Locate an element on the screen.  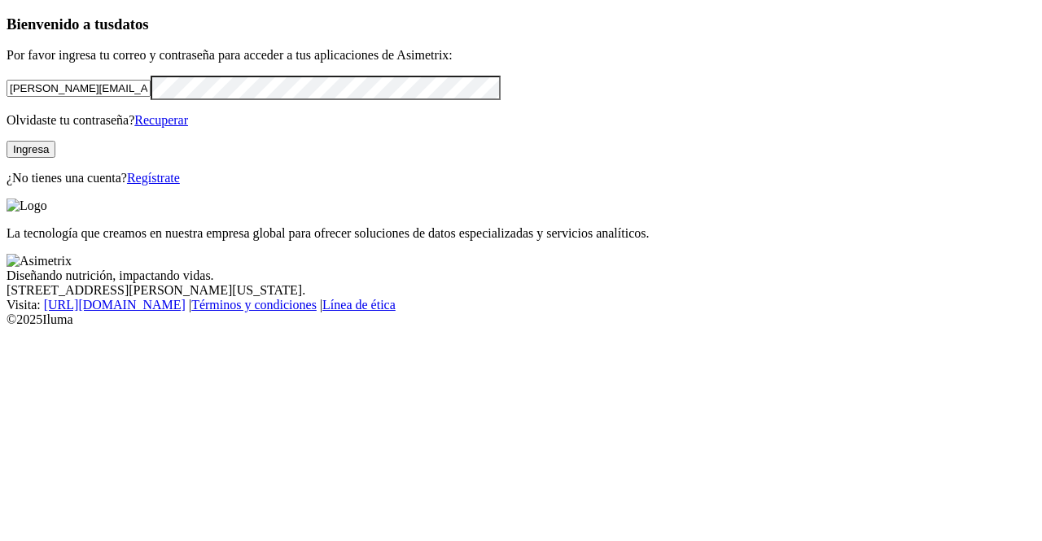
p: Olvidaste tu contraseña? is located at coordinates (521, 120).